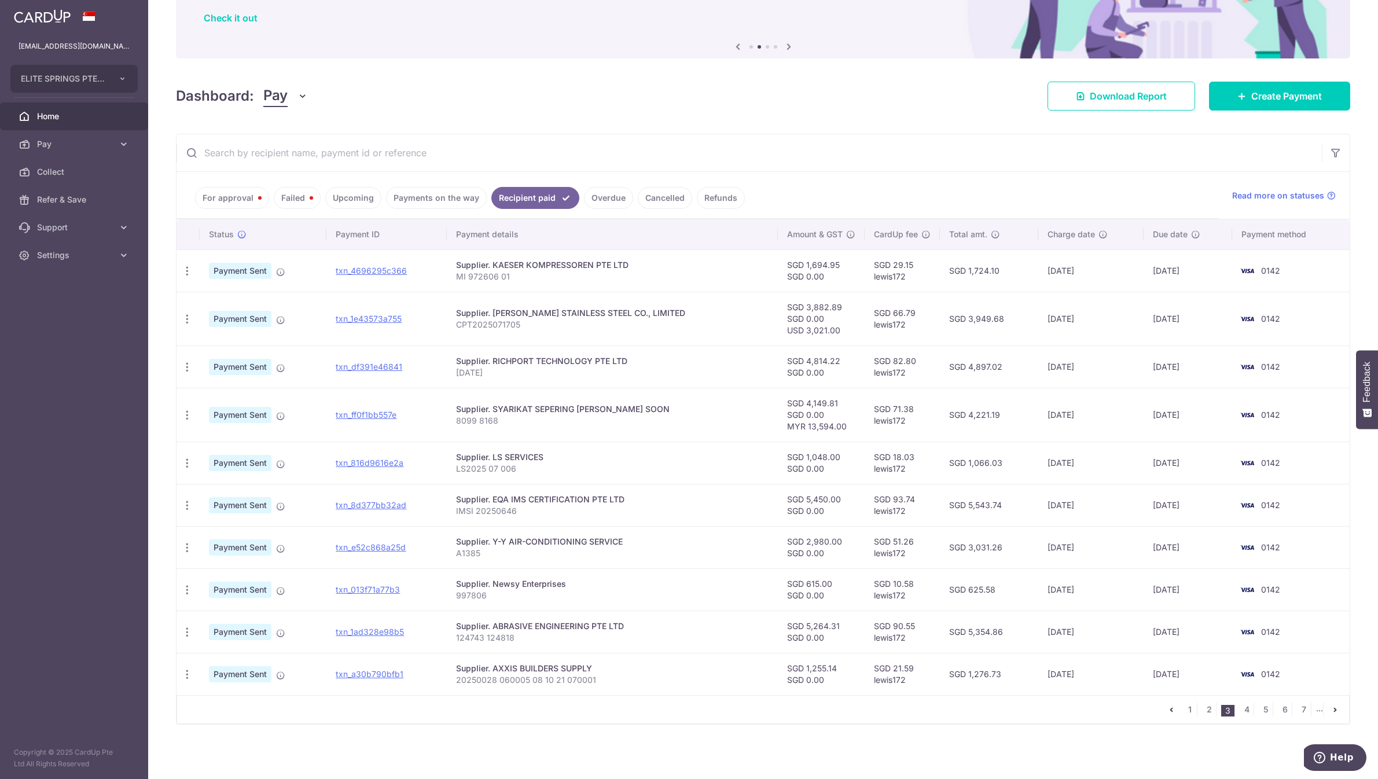 This screenshot has width=1378, height=779. Describe the element at coordinates (42, 16) in the screenshot. I see `img: CardUp` at that location.